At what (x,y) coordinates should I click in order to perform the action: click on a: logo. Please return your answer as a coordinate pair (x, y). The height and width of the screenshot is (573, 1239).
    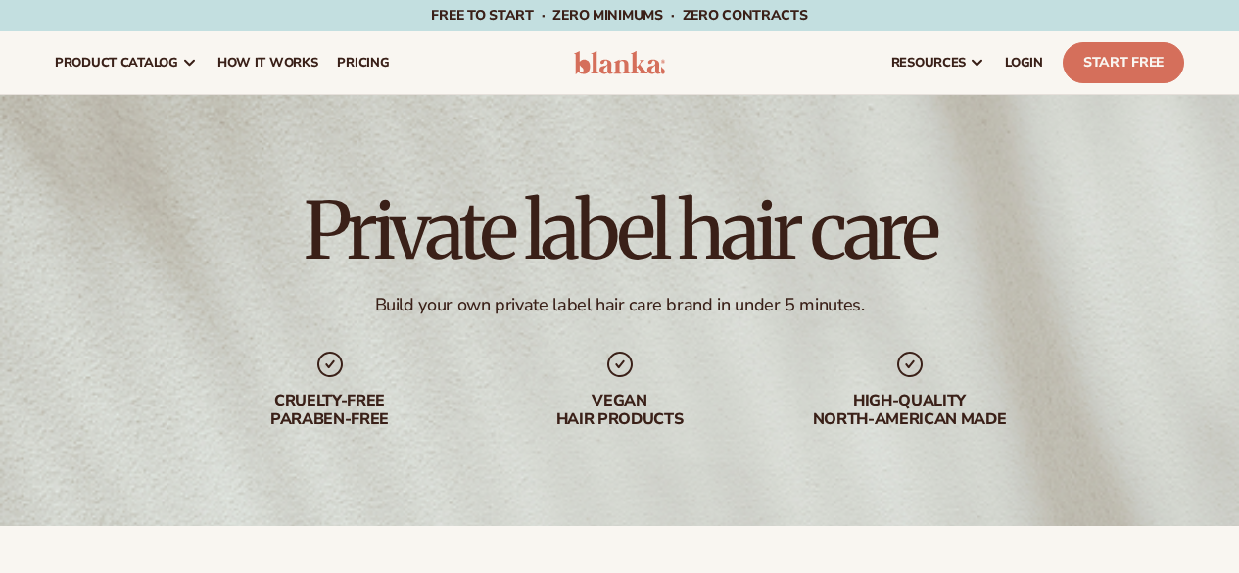
    Looking at the image, I should click on (620, 63).